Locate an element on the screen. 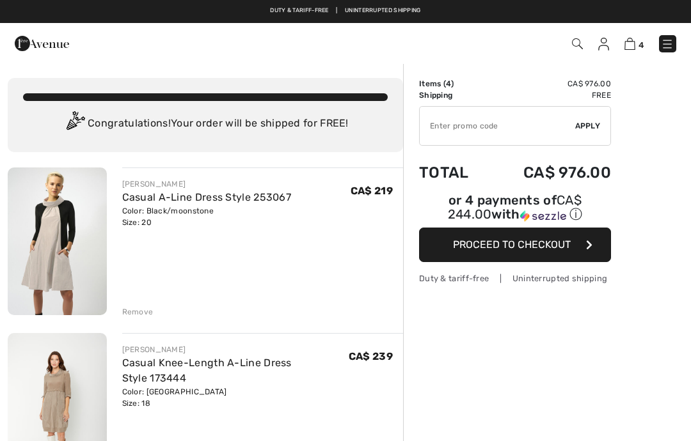 The image size is (691, 441). a: 1ère Avenue is located at coordinates (42, 42).